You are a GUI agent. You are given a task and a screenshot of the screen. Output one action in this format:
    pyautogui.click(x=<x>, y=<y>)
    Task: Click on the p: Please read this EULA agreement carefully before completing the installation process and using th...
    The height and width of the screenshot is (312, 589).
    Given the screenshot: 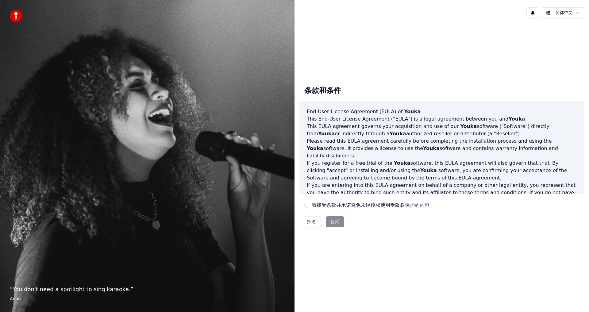 What is the action you would take?
    pyautogui.click(x=442, y=149)
    